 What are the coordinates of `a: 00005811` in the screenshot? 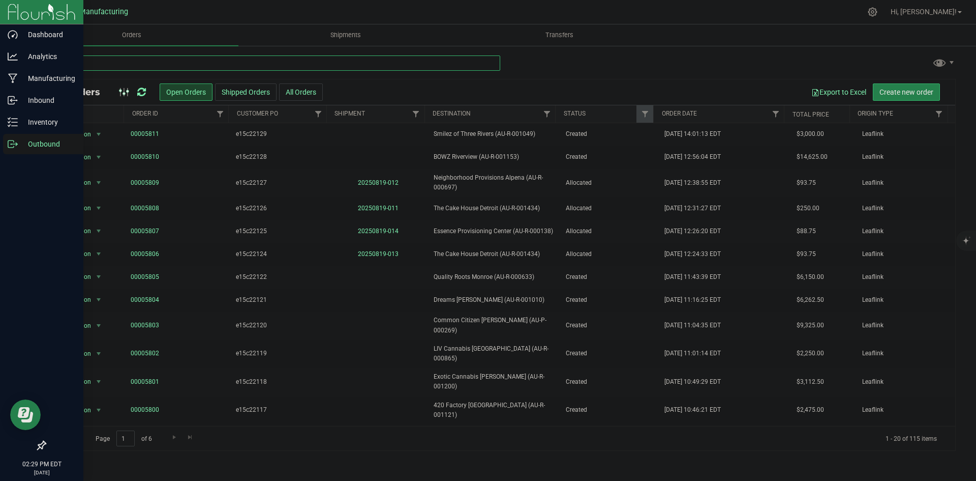 It's located at (145, 134).